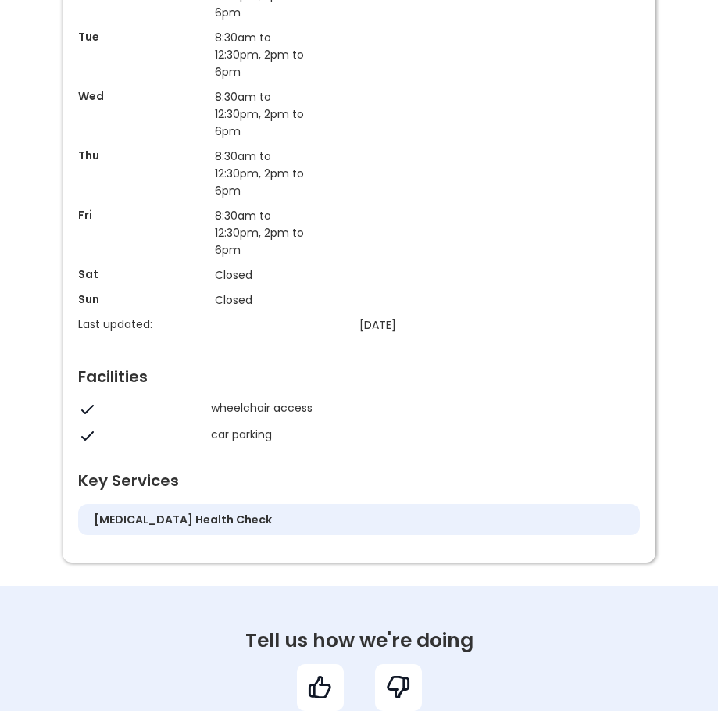 This screenshot has height=711, width=718. Describe the element at coordinates (142, 215) in the screenshot. I see `p: Fri` at that location.